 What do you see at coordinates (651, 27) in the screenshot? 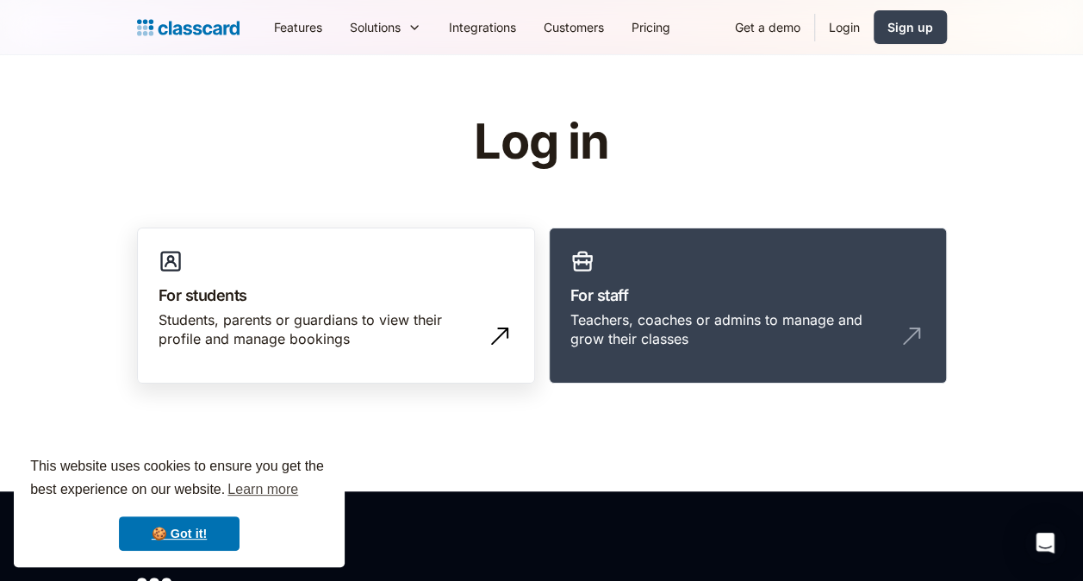
I see `a: Pricing` at bounding box center [651, 27].